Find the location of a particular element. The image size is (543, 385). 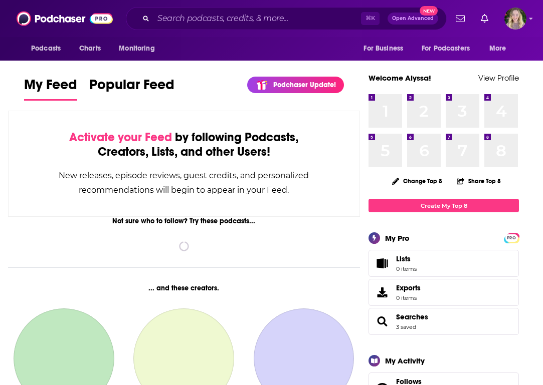

span: Logged in as lauren19365 is located at coordinates (515, 19).